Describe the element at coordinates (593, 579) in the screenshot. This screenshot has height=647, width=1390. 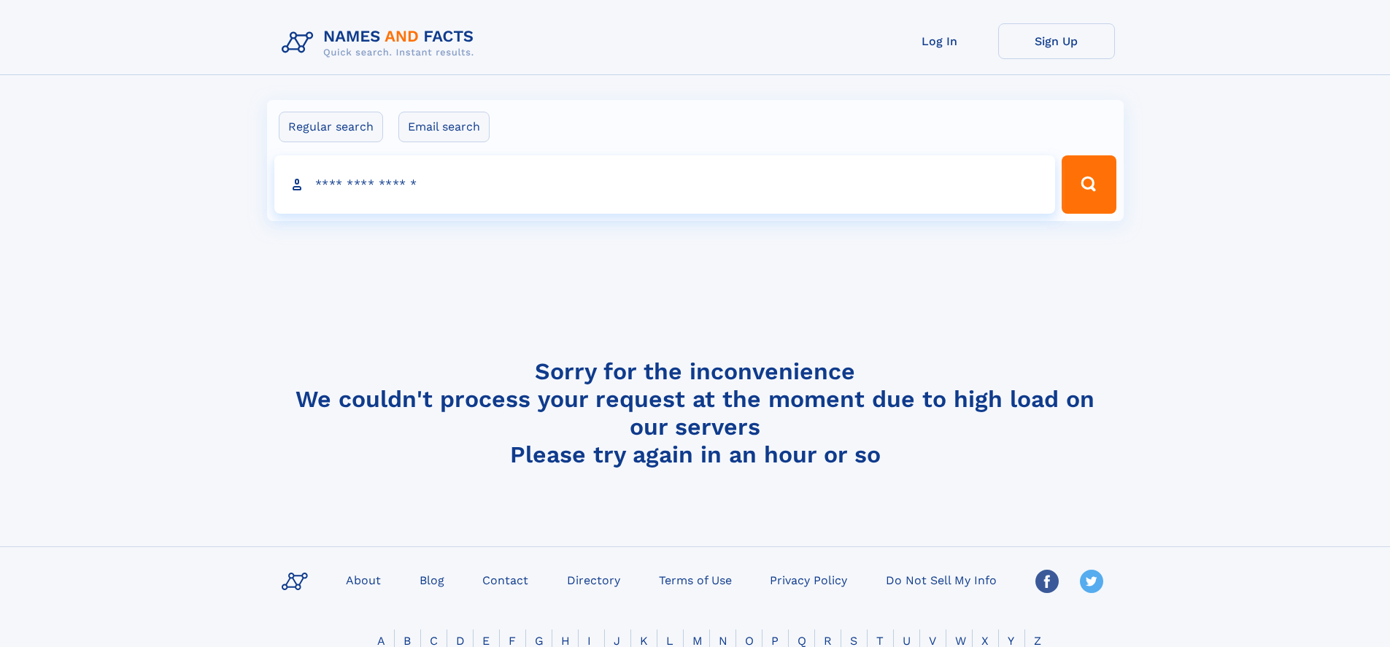
I see `a: Directory` at that location.